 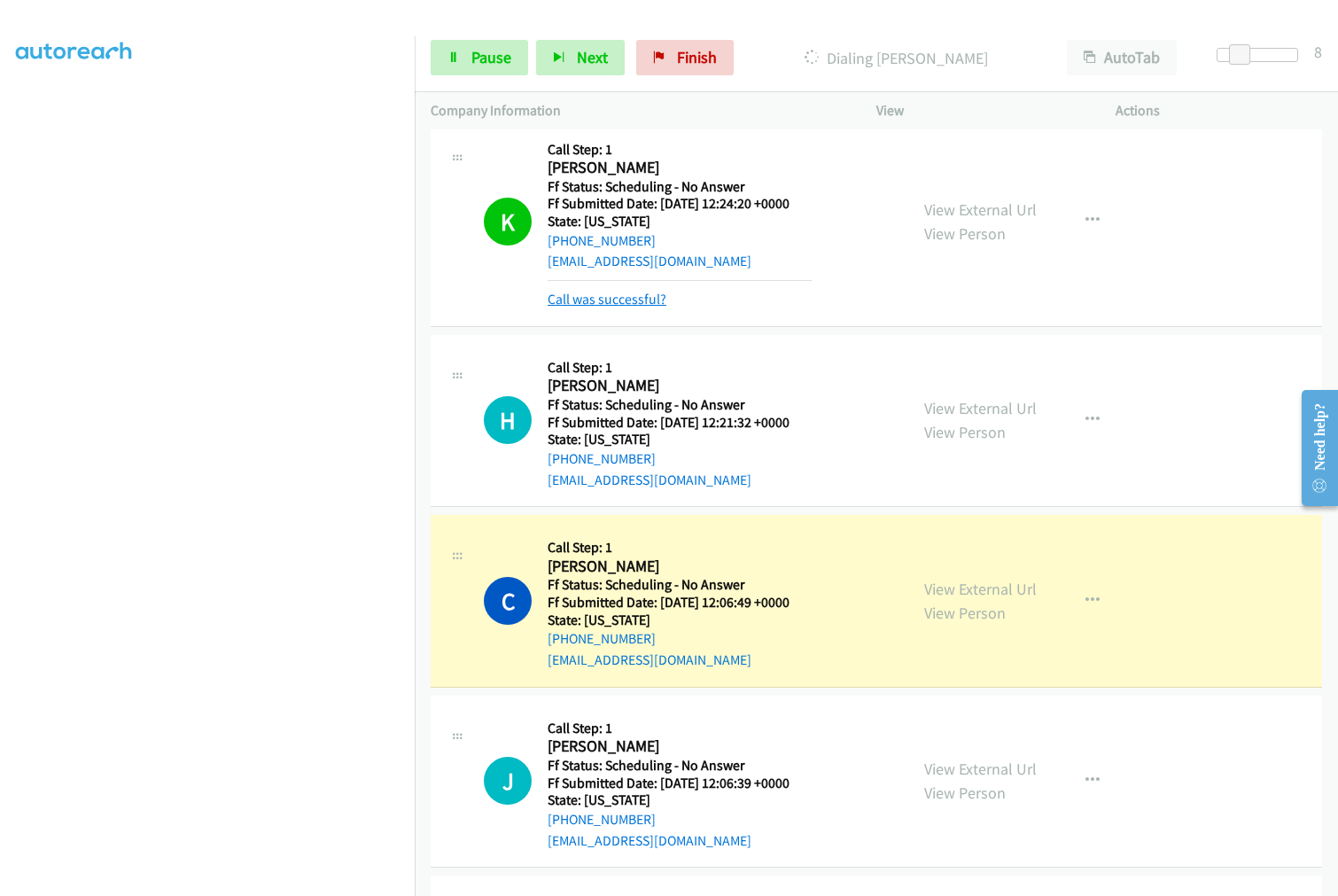 What do you see at coordinates (1220, 111) in the screenshot?
I see `p: Actions` at bounding box center [1220, 111].